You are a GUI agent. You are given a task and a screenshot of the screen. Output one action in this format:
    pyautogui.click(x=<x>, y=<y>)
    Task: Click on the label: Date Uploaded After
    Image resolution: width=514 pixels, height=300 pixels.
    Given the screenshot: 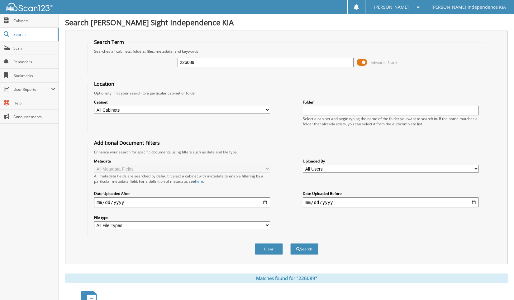 What is the action you would take?
    pyautogui.click(x=182, y=193)
    